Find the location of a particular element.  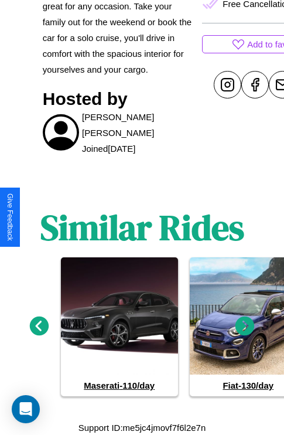

h1: Similar Rides is located at coordinates (142, 227).